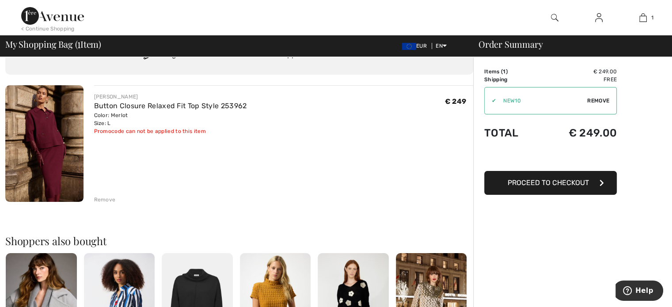 The image size is (672, 307). I want to click on span: My Shopping Bag ( Item), so click(53, 44).